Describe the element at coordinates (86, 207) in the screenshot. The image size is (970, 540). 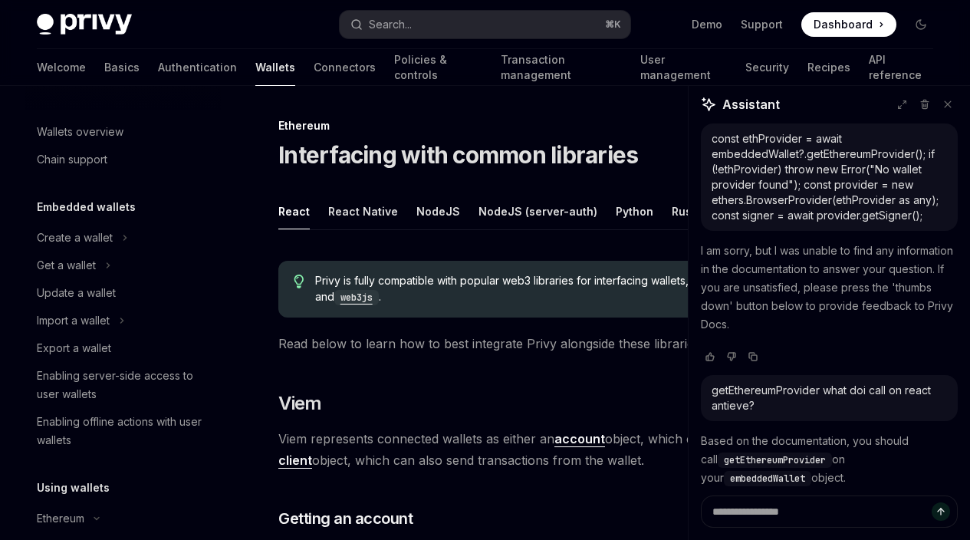
I see `h5: Embedded wallets` at that location.